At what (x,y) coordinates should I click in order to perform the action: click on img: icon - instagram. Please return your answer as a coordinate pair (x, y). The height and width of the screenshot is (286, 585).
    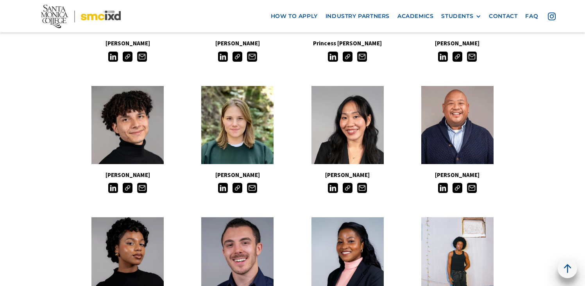
    Looking at the image, I should click on (552, 16).